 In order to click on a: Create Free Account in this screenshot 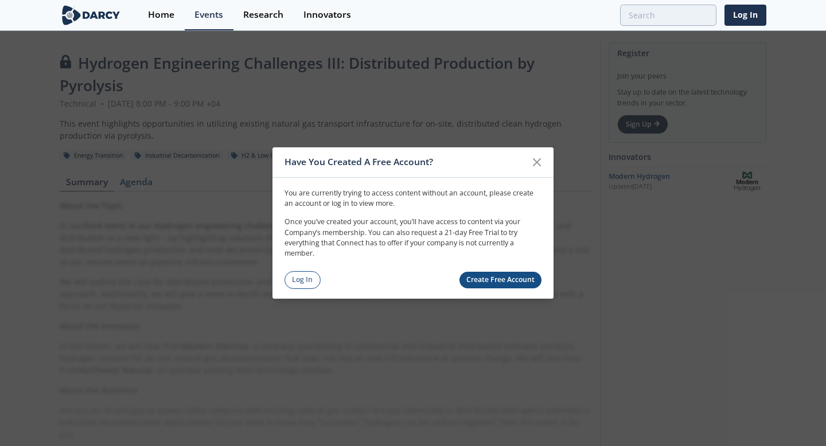, I will do `click(501, 280)`.